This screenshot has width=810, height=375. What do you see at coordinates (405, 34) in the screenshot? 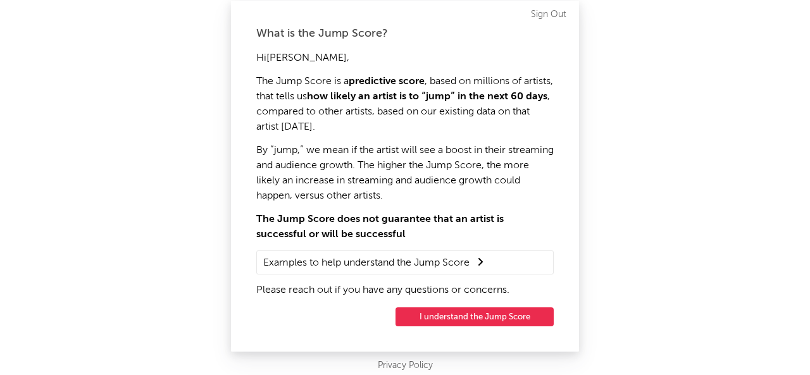
I see `div: What is the Jump Score?` at bounding box center [405, 34].